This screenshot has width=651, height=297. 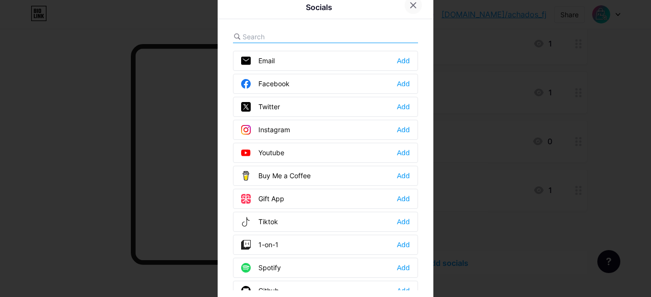 What do you see at coordinates (260, 107) in the screenshot?
I see `div: Twitter` at bounding box center [260, 107].